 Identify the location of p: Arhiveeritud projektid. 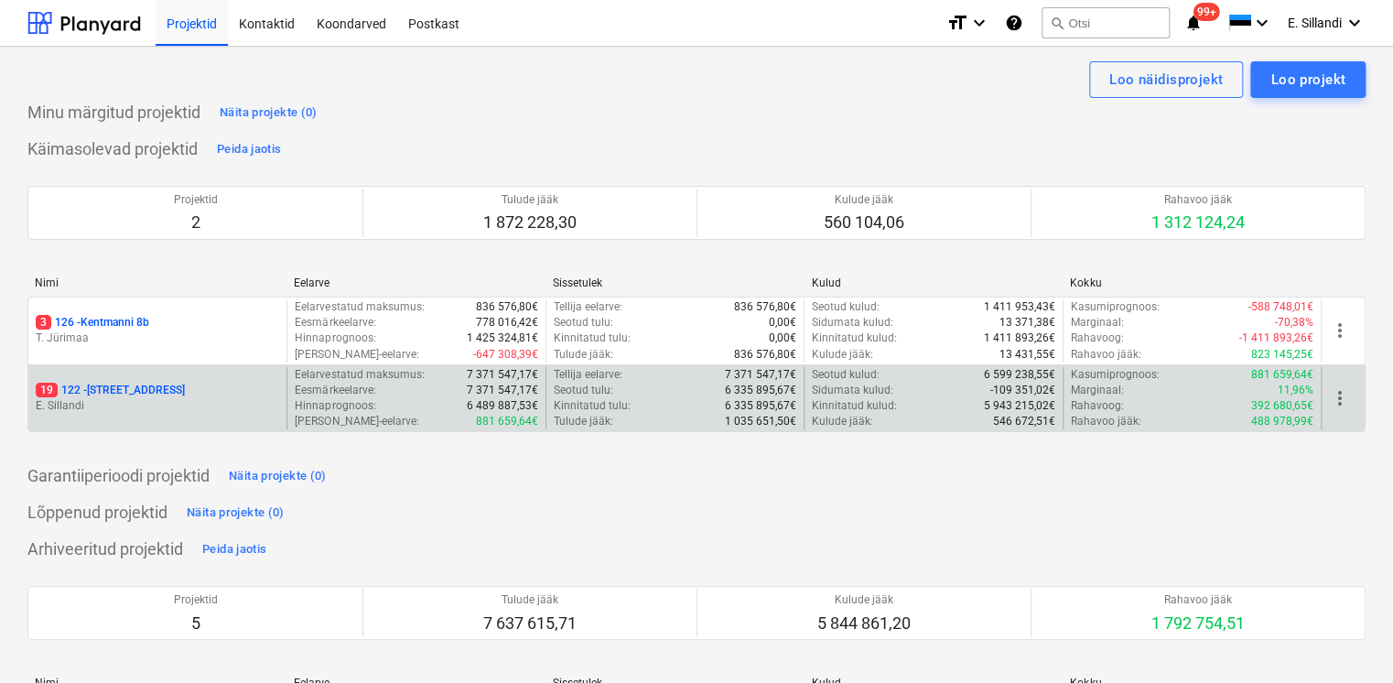
(105, 549).